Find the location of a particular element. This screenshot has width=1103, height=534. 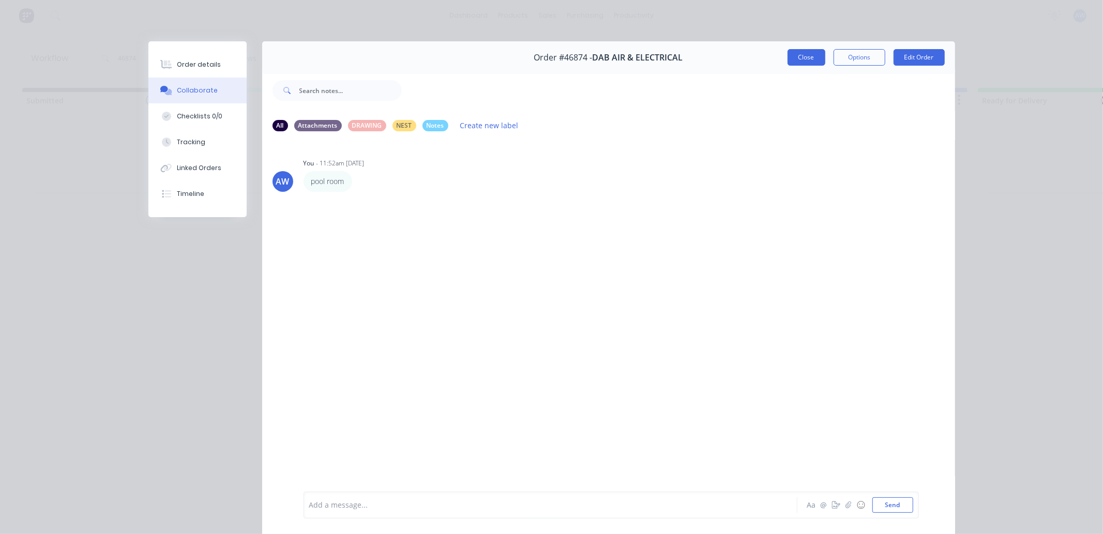

div: AW is located at coordinates (283, 182).